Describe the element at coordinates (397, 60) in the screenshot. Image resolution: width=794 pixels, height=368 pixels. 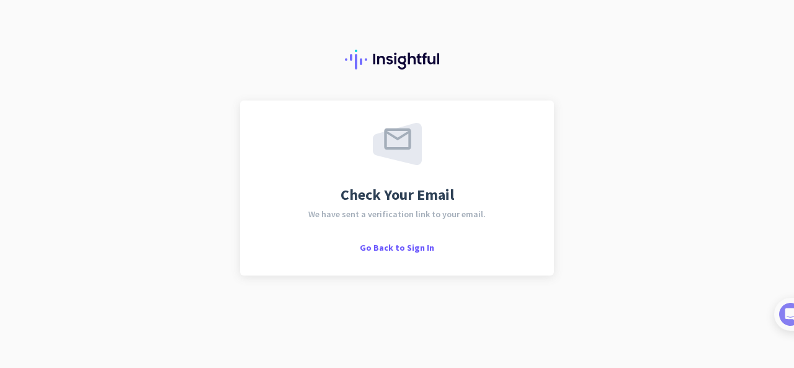
I see `img: Insightful` at that location.